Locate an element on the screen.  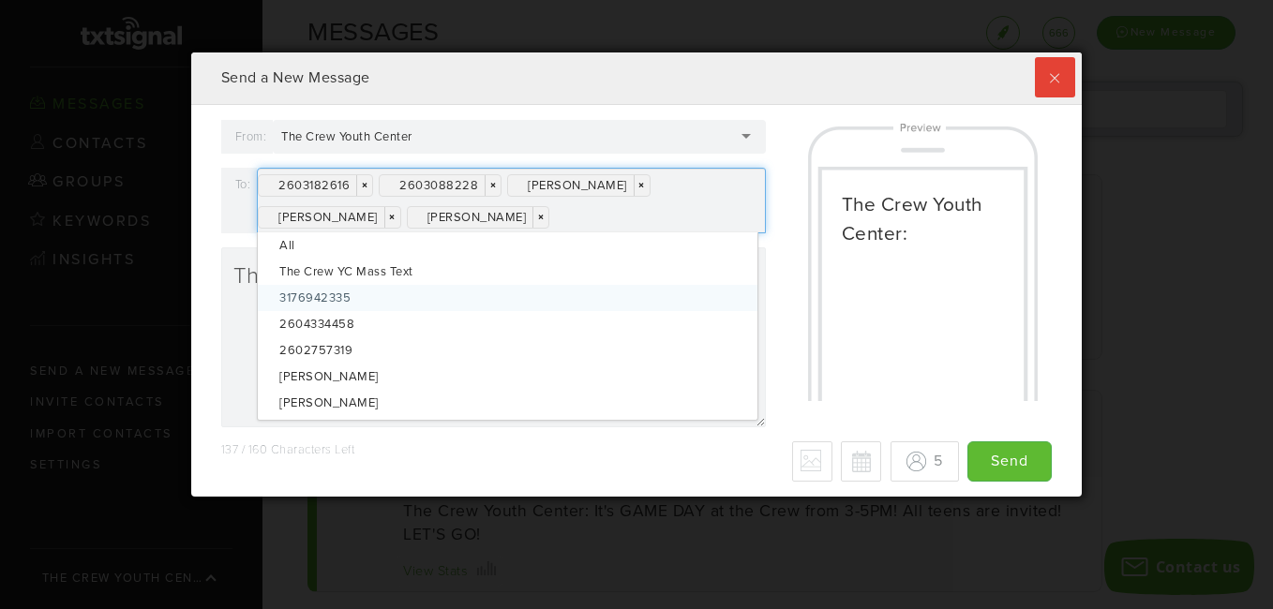
div: The Crew YC Mass Text is located at coordinates (507, 272).